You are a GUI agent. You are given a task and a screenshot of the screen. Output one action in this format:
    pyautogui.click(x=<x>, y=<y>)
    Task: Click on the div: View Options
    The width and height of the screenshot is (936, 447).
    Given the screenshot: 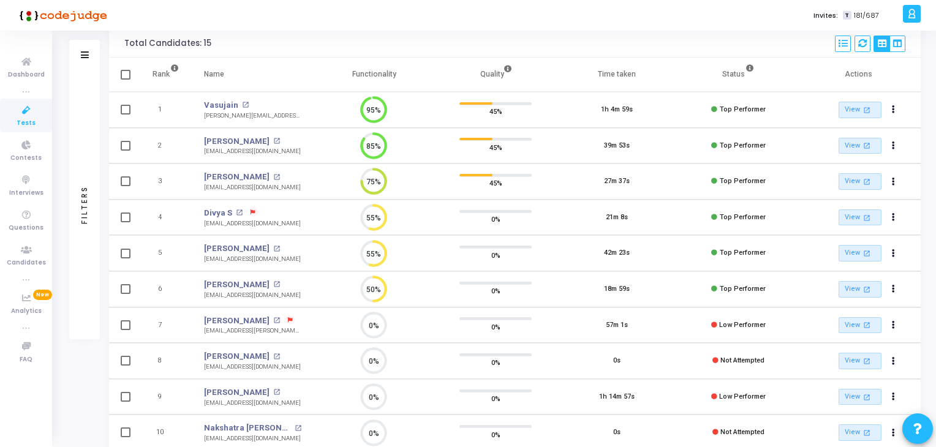 What is the action you would take?
    pyautogui.click(x=890, y=44)
    